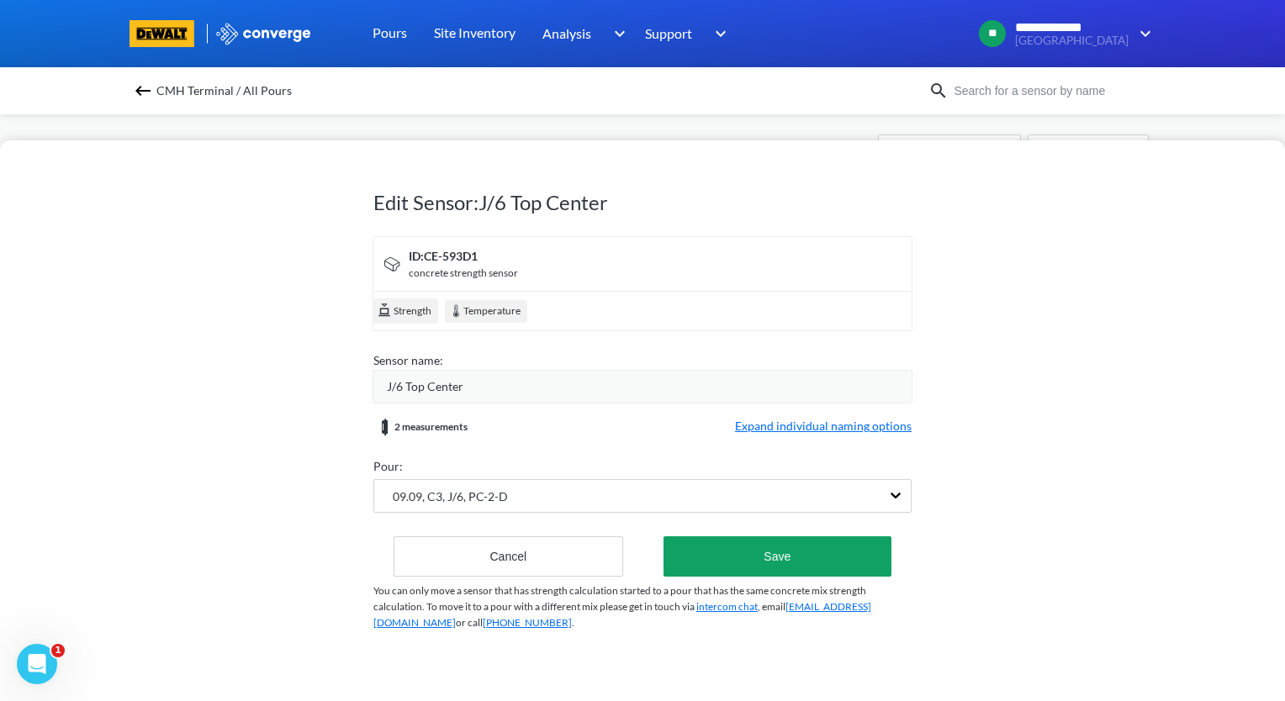 This screenshot has width=1285, height=701. I want to click on button: Cancel, so click(508, 557).